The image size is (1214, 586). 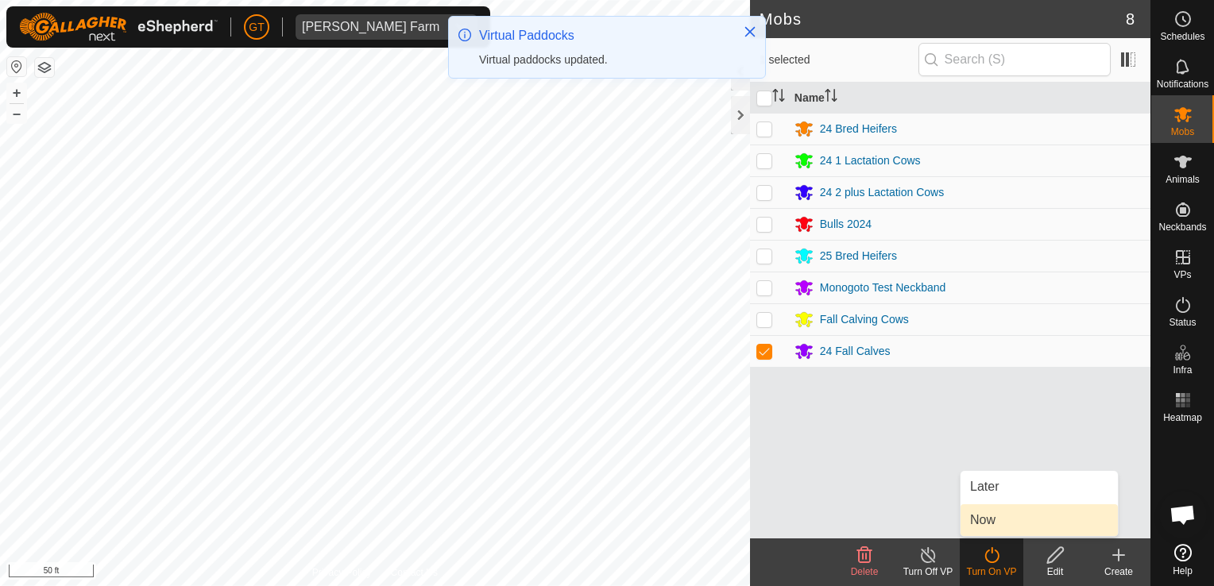 What do you see at coordinates (1182, 132) in the screenshot?
I see `span: Mobs` at bounding box center [1182, 132].